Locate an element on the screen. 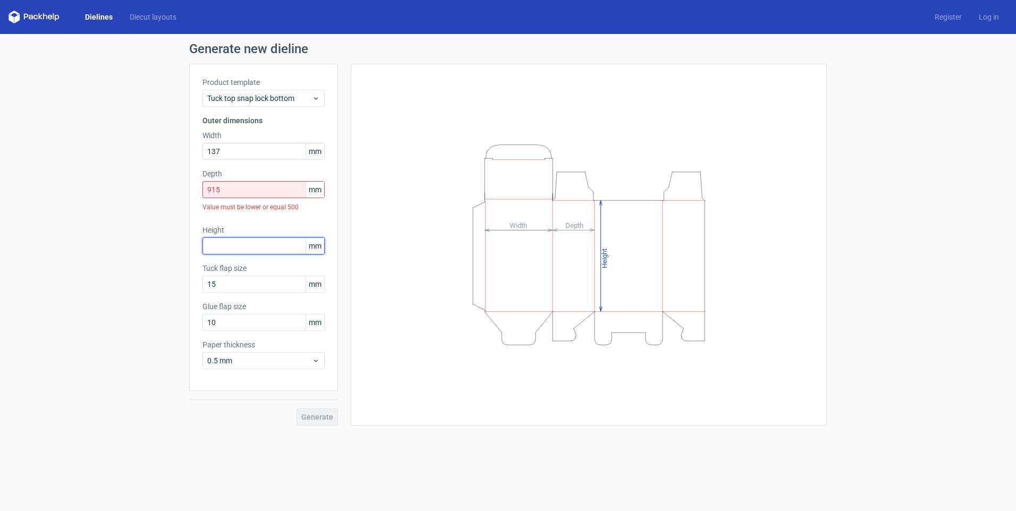 The height and width of the screenshot is (511, 1016). a: Diecut layouts is located at coordinates (153, 17).